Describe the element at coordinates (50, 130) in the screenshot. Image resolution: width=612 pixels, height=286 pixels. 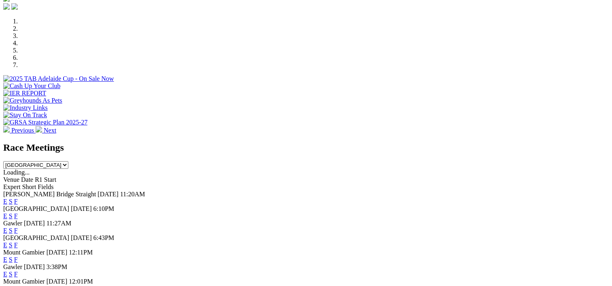
I see `span: Next` at that location.